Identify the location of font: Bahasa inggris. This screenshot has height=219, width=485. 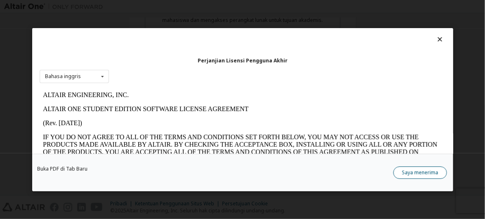
(63, 76).